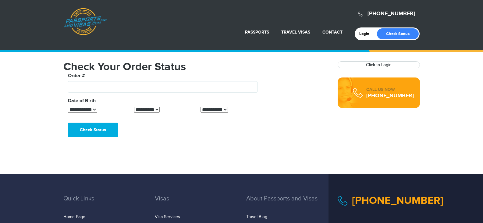  Describe the element at coordinates (196, 203) in the screenshot. I see `h3: Visas` at that location.